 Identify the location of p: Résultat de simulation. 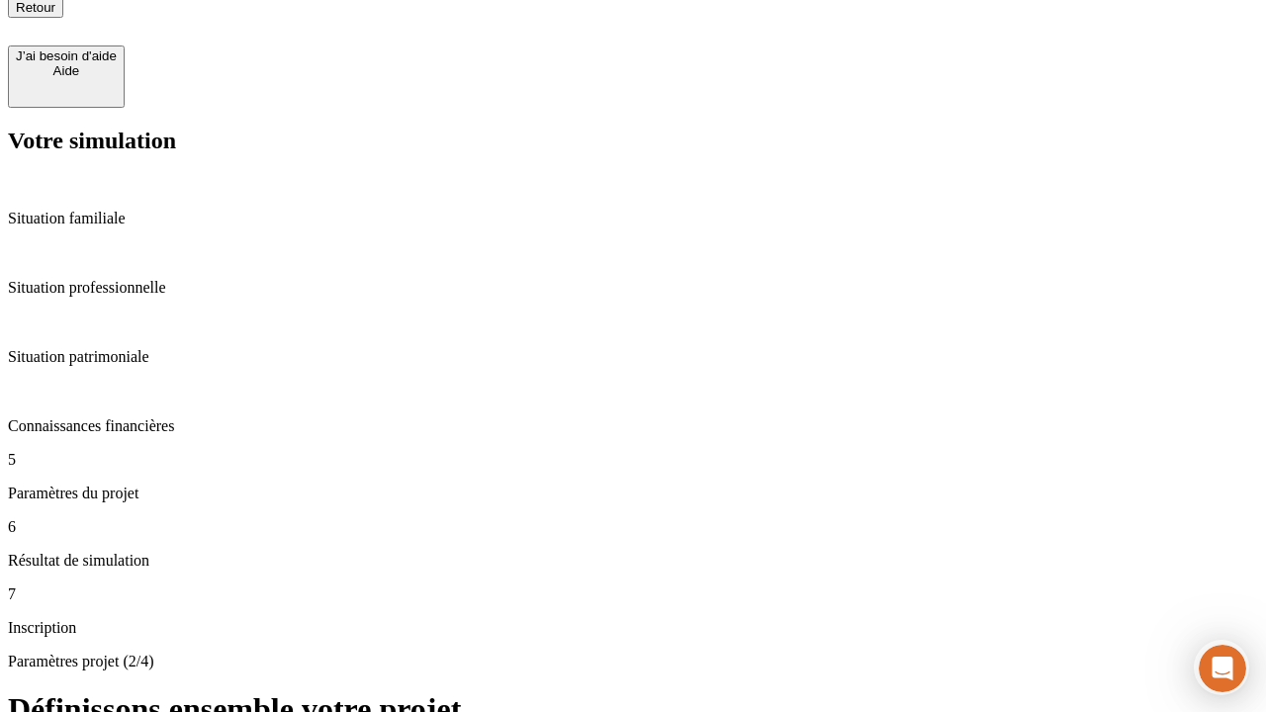
(633, 561).